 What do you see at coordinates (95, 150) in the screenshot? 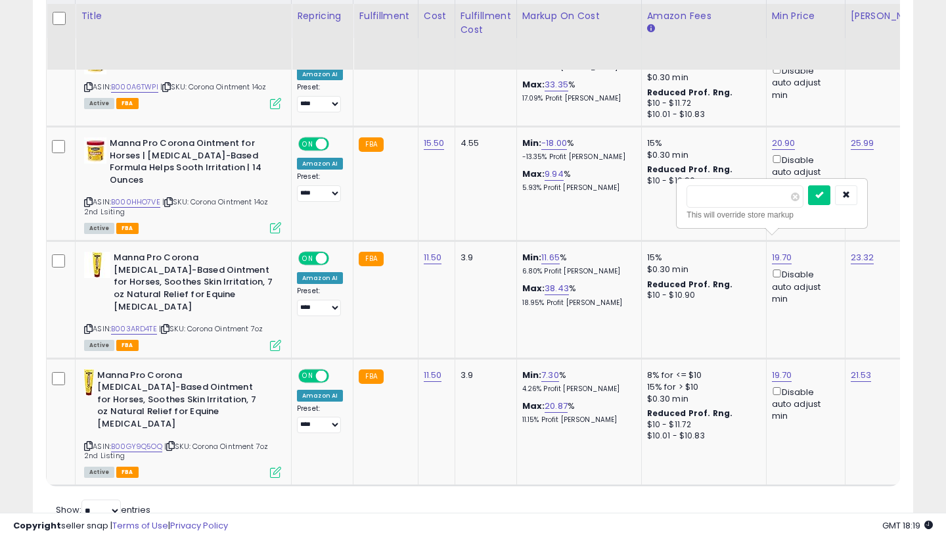
I see `img: 41zWw5+hxlL._SL40_.jpg` at bounding box center [95, 150].